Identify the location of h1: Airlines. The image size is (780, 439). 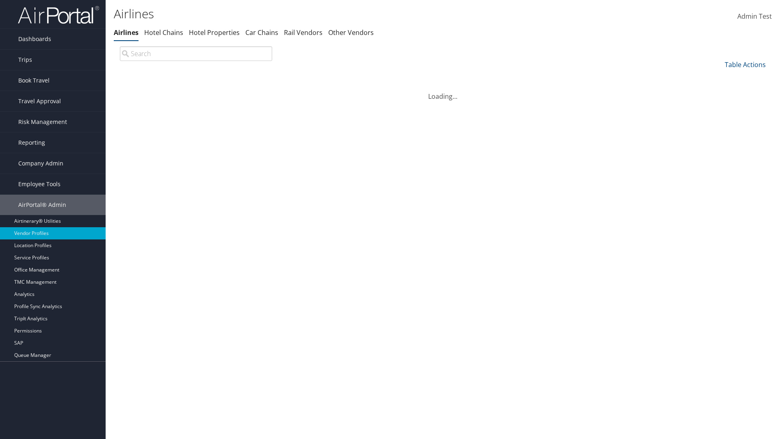
(333, 14).